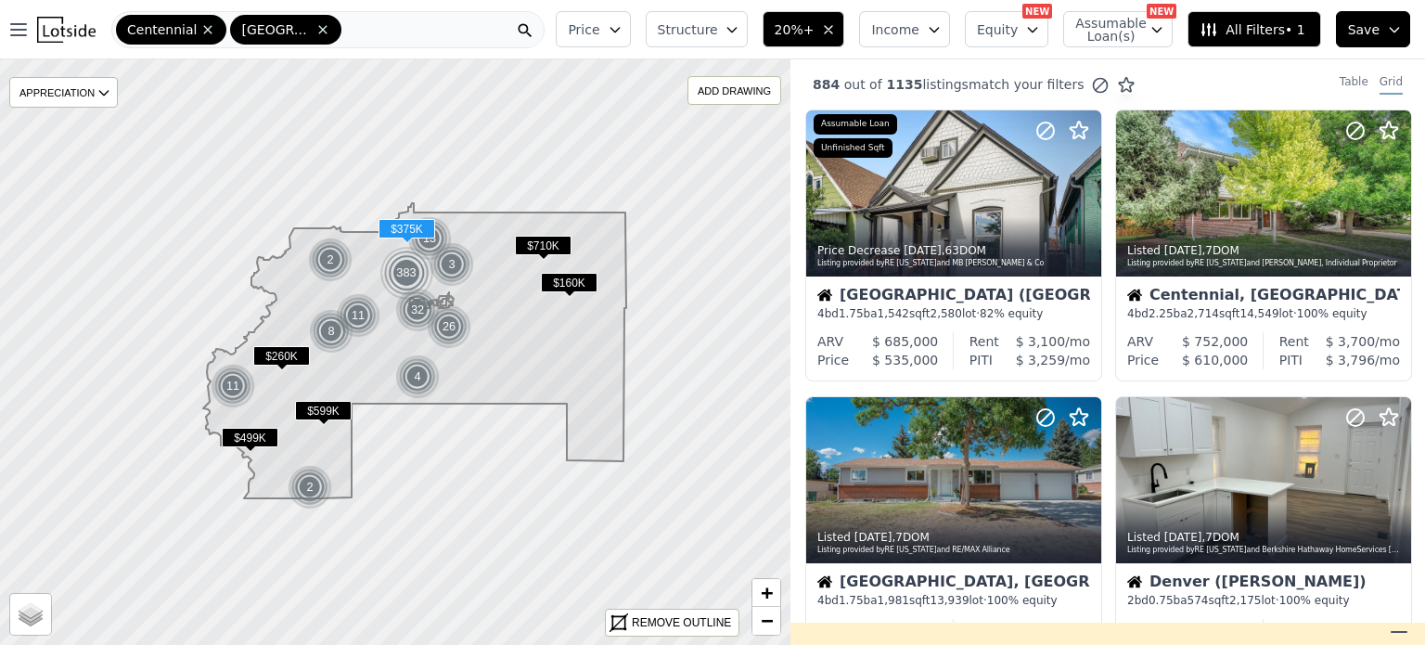 The width and height of the screenshot is (1425, 645). Describe the element at coordinates (406, 232) in the screenshot. I see `div: $375K` at that location.